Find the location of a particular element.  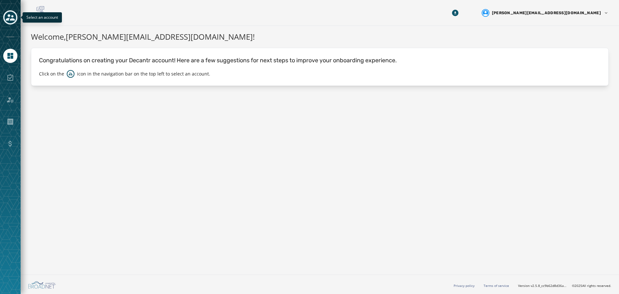

button: Toggle account select drawer is located at coordinates (10, 17).